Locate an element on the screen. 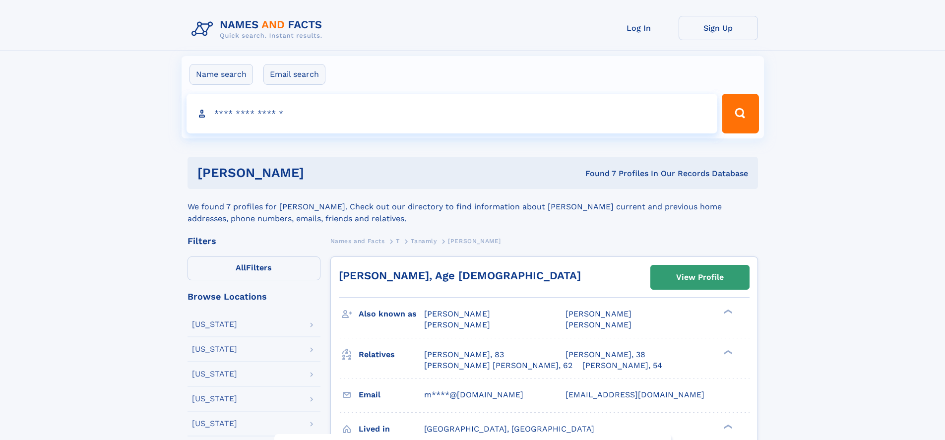  a: T is located at coordinates (398, 241).